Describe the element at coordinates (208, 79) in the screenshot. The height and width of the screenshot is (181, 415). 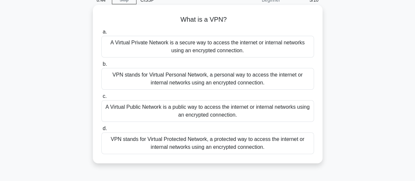
I see `div: VPN stands for Virtual Personal Network, a personal way to access the internet or internal networ...` at that location.